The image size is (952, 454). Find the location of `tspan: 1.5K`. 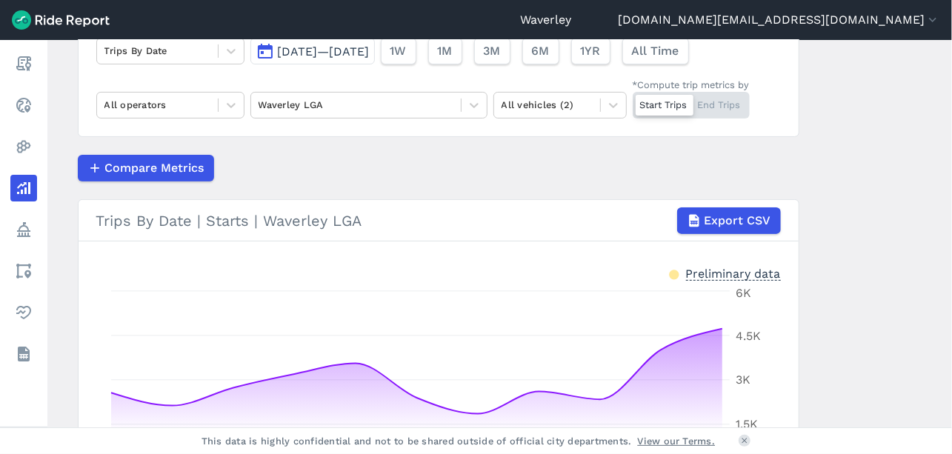

tspan: 1.5K is located at coordinates (747, 424).